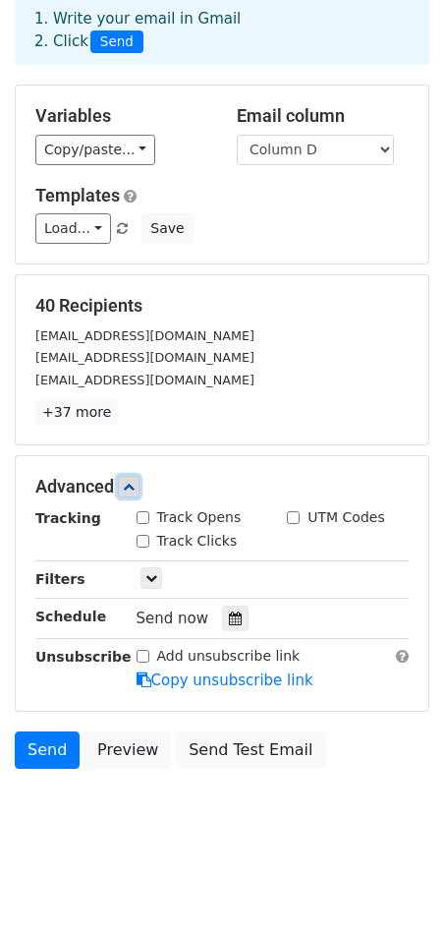  What do you see at coordinates (60, 579) in the screenshot?
I see `strong: Filters` at bounding box center [60, 579].